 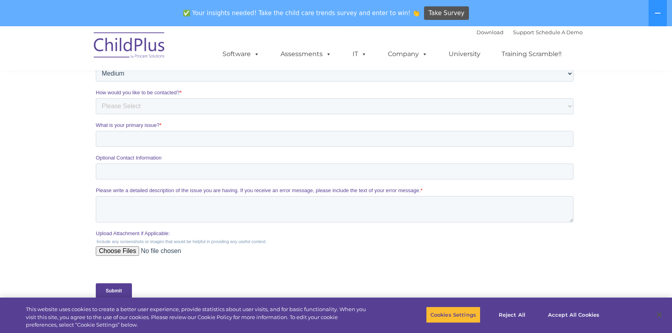 I want to click on img: ChildPlus by Procare Solutions, so click(x=130, y=47).